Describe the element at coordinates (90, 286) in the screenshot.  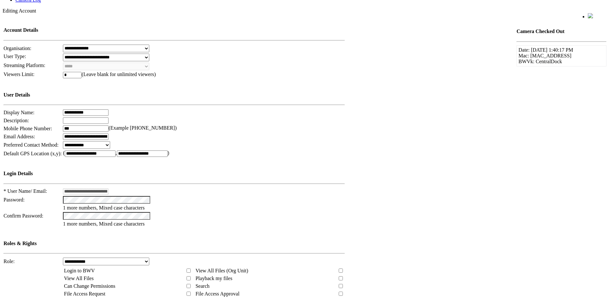
I see `span: Can Change Permissions` at that location.